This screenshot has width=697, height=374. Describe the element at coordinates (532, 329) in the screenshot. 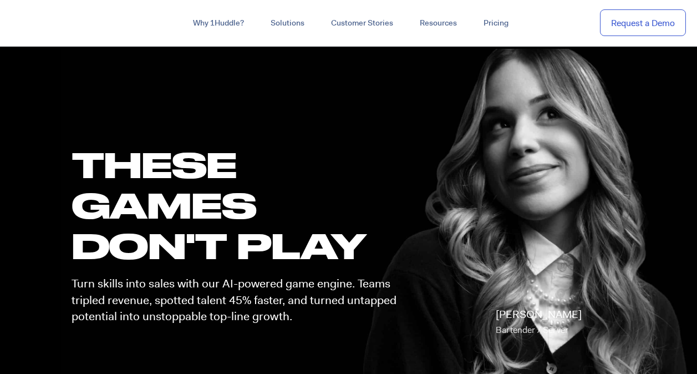

I see `span: Bartender / Server` at that location.